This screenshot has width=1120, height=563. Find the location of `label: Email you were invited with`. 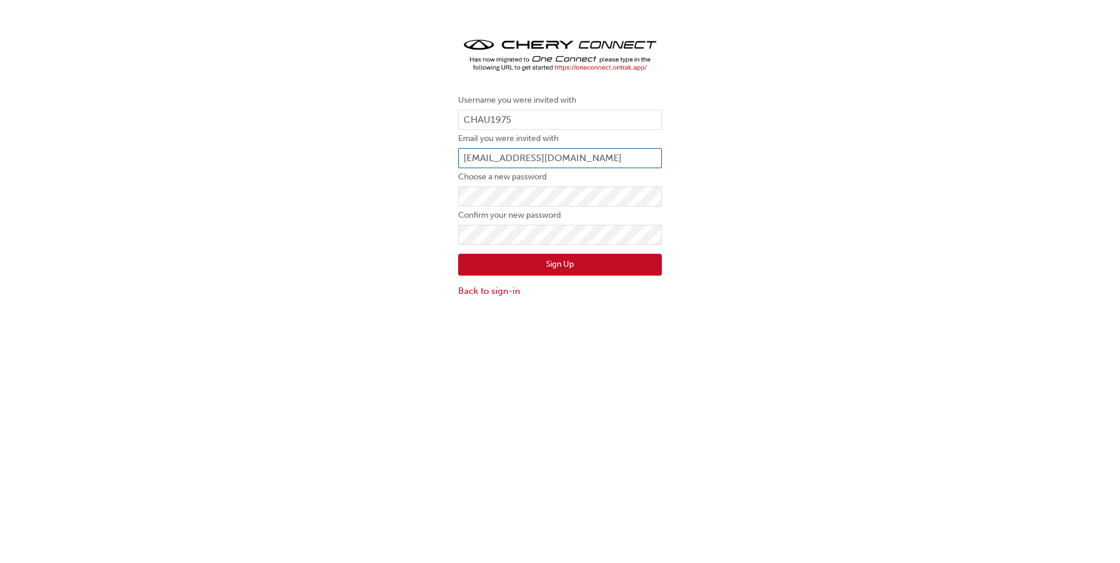

label: Email you were invited with is located at coordinates (560, 139).